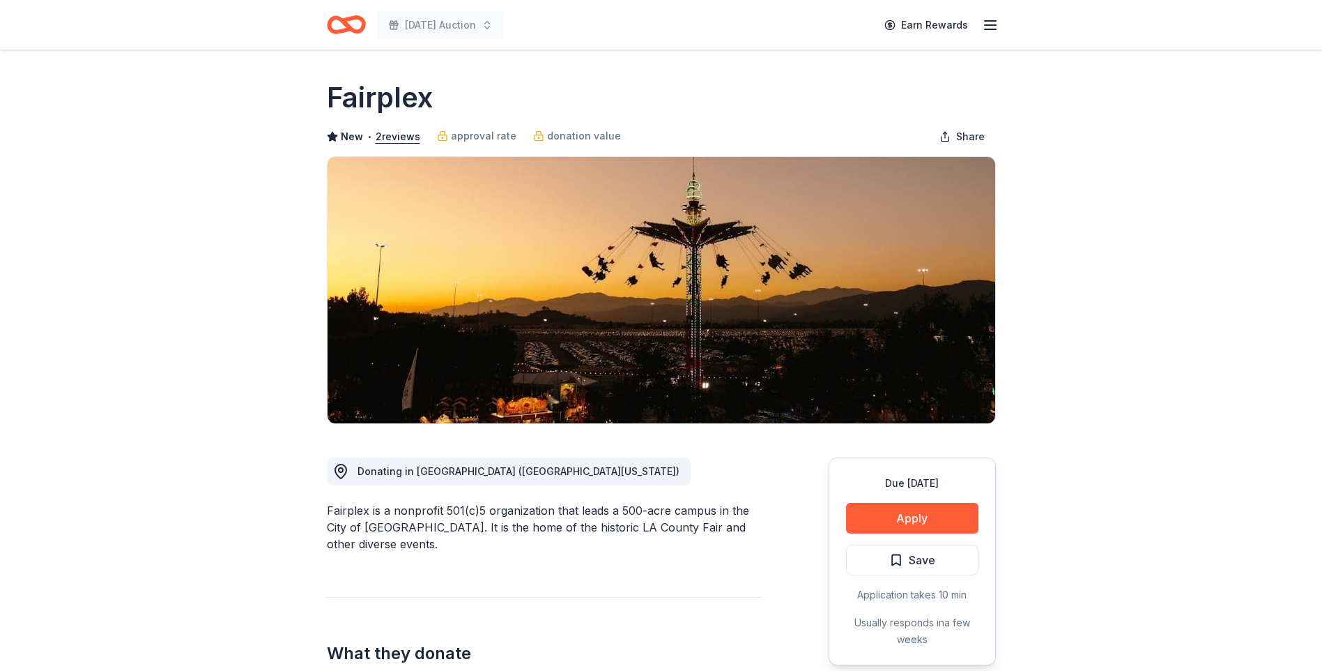 The width and height of the screenshot is (1322, 671). I want to click on div: Application takes 10 min, so click(912, 595).